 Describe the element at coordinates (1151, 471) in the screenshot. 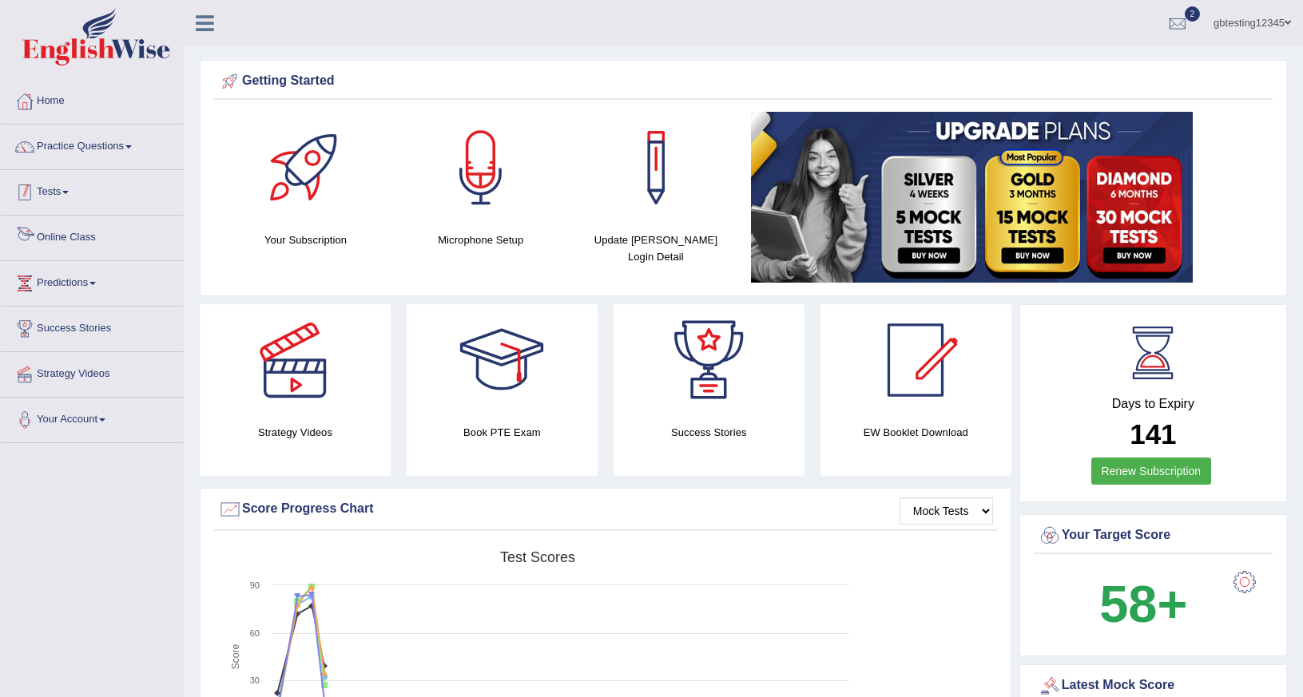

I see `a: Renew Subscription` at that location.